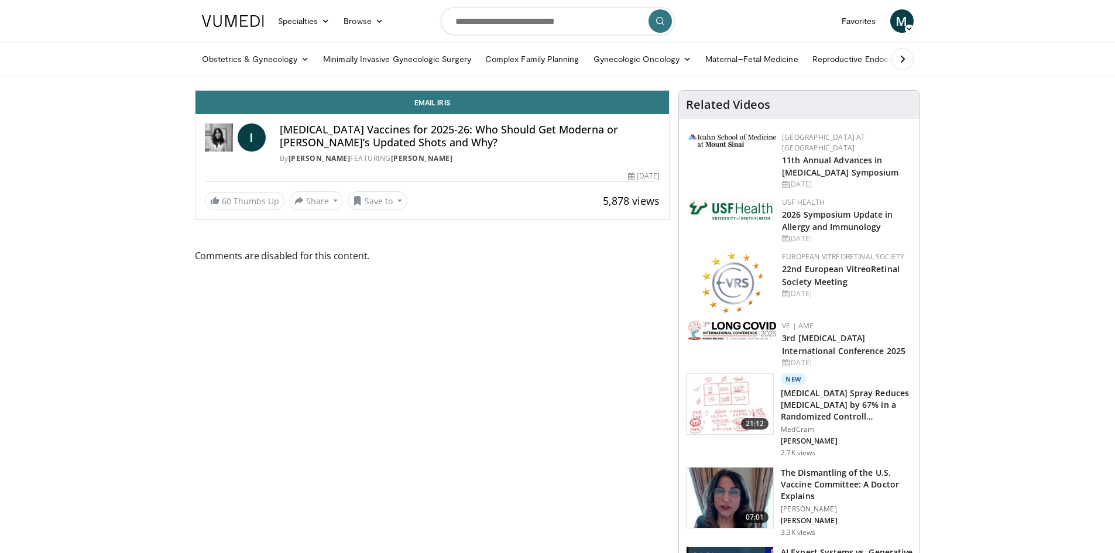  What do you see at coordinates (840, 275) in the screenshot?
I see `a: 22nd European VitreoRetinal Society Meeting` at bounding box center [840, 275].